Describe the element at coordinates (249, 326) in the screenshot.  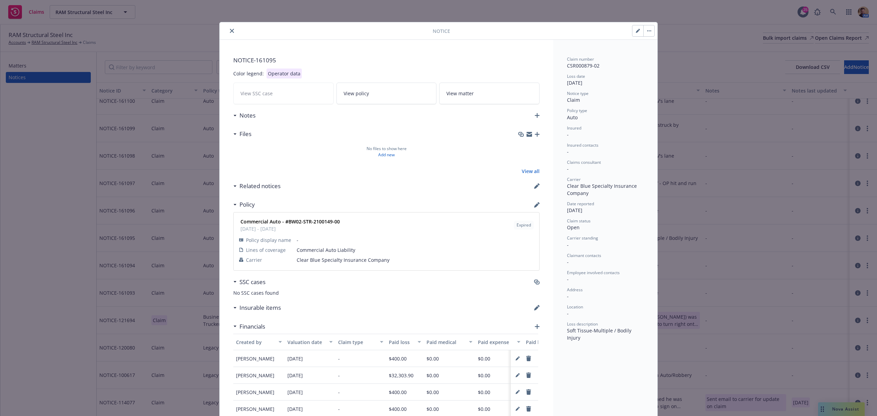
I see `div: Financials` at that location.